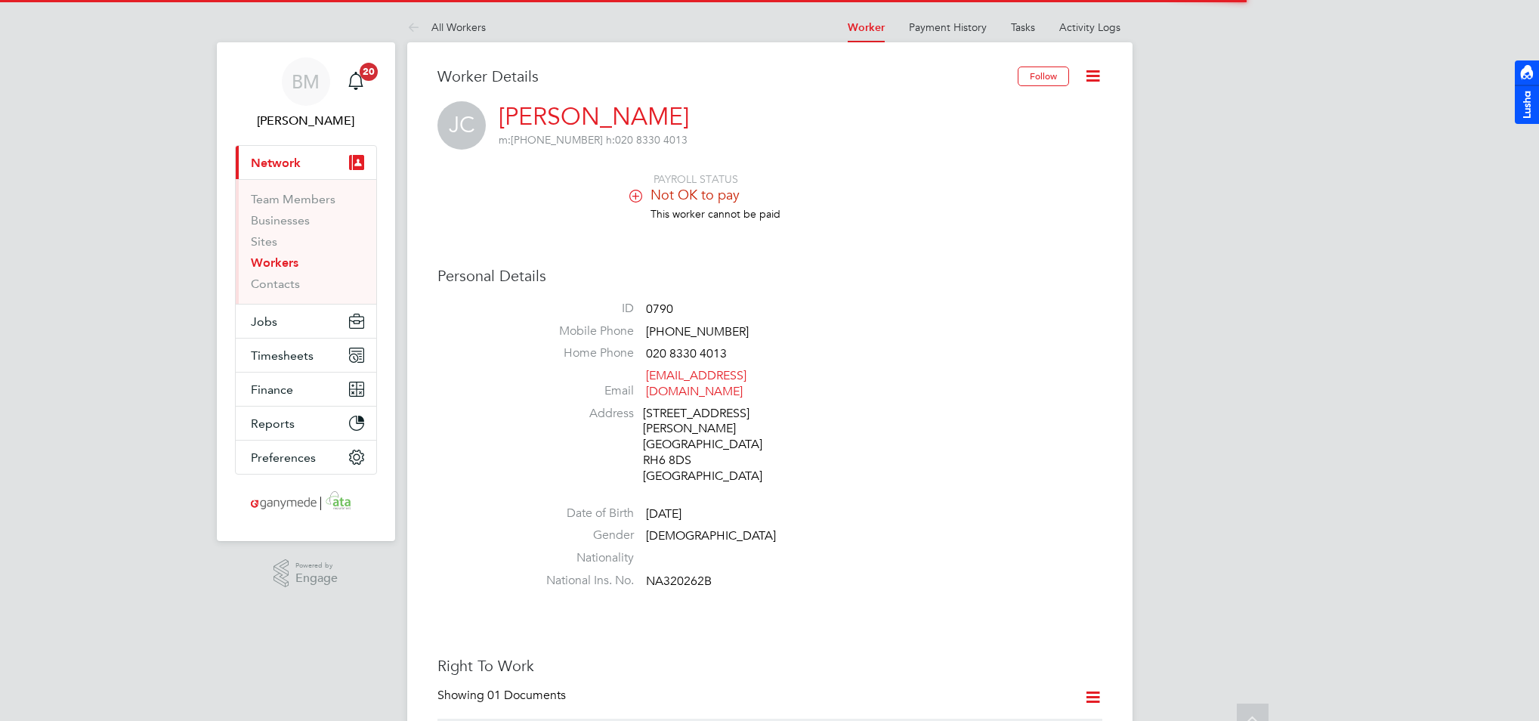 This screenshot has height=721, width=1539. Describe the element at coordinates (306, 321) in the screenshot. I see `button: Jobs` at that location.